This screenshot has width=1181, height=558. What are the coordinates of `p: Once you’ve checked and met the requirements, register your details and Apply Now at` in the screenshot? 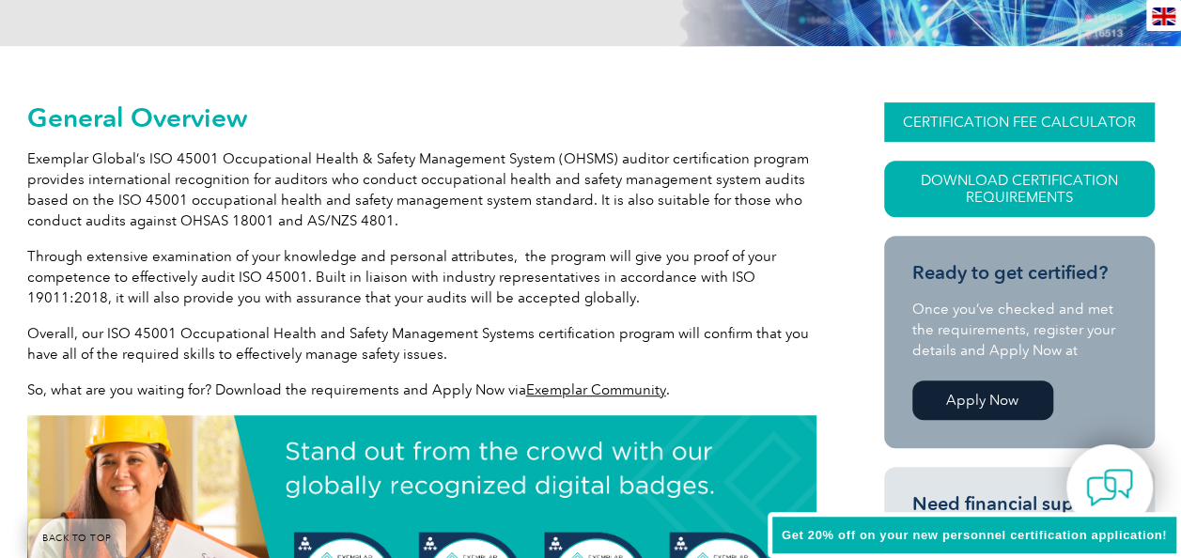 It's located at (1020, 330).